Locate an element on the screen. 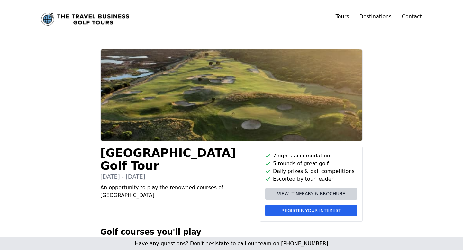  li: 7 nights accomodation is located at coordinates (311, 156).